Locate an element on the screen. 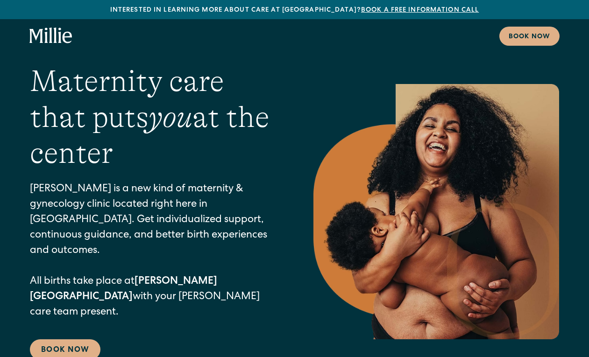 This screenshot has width=589, height=357. a: Book a free information call is located at coordinates (420, 10).